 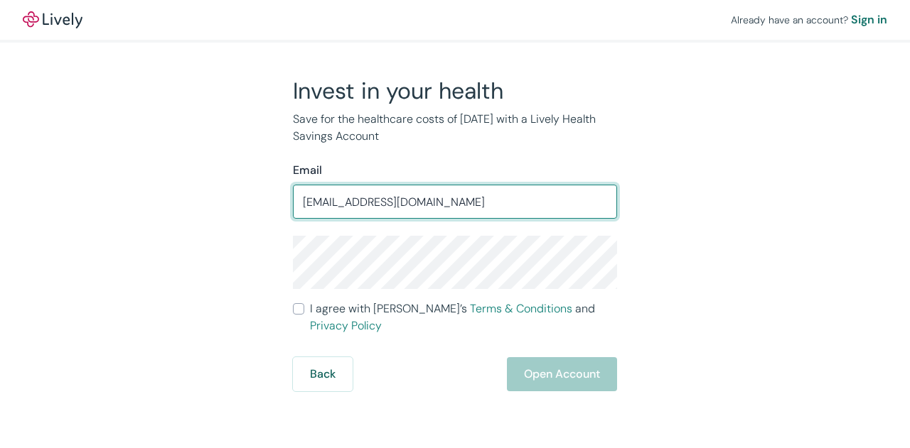 I want to click on label: Email, so click(x=307, y=171).